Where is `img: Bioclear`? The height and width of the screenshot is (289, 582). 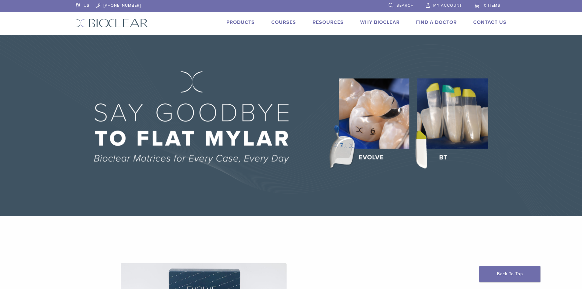
img: Bioclear is located at coordinates (112, 23).